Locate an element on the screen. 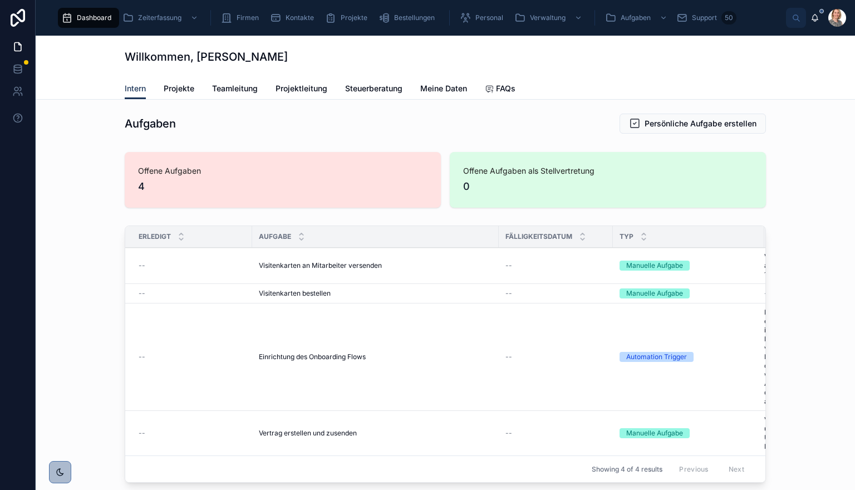 The width and height of the screenshot is (855, 490). span: Typ is located at coordinates (627, 237).